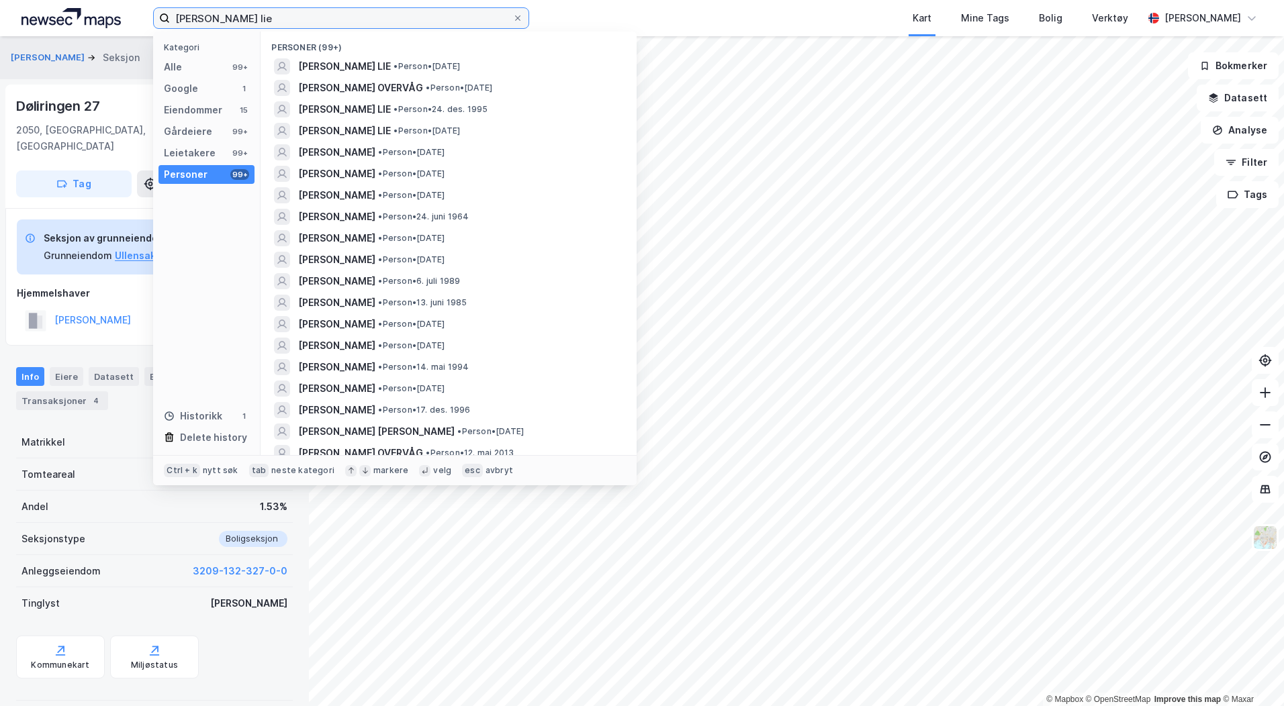 This screenshot has width=1284, height=706. I want to click on button: Ullensaker, 132/330, so click(162, 256).